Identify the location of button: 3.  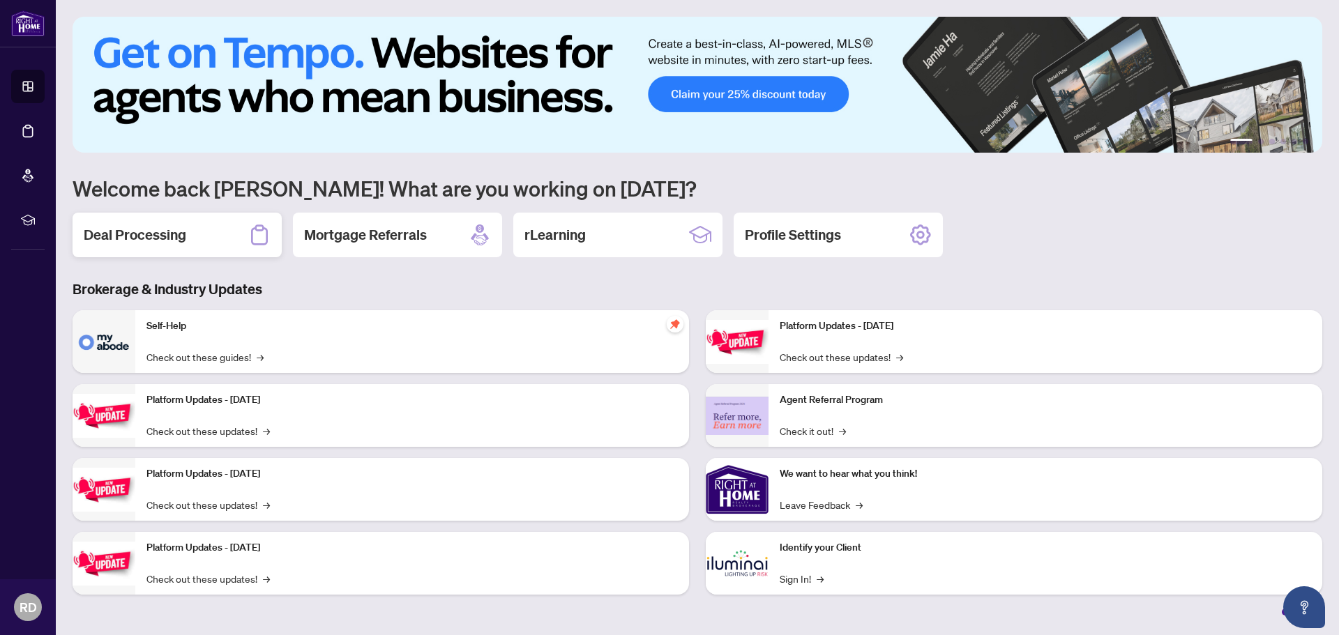
(1272, 142).